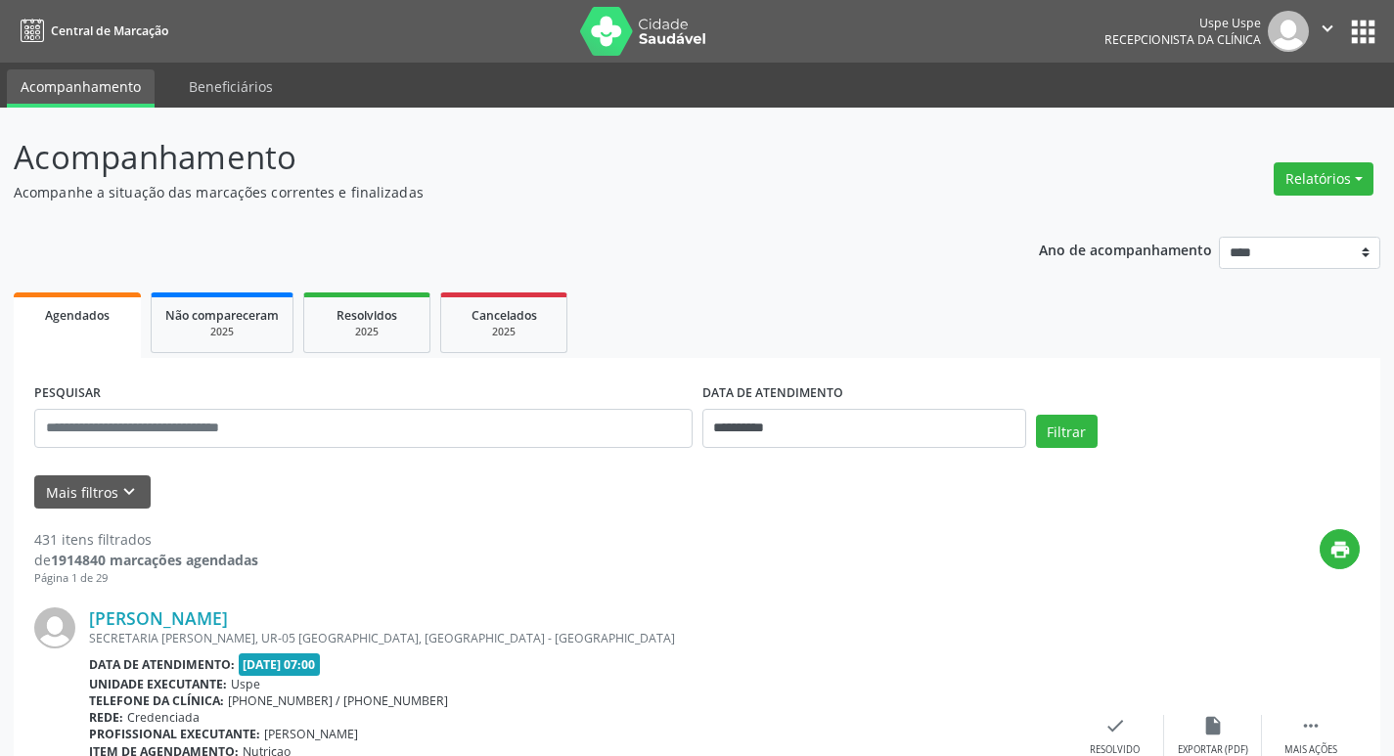 Image resolution: width=1394 pixels, height=756 pixels. What do you see at coordinates (1115, 726) in the screenshot?
I see `i: check` at bounding box center [1115, 726].